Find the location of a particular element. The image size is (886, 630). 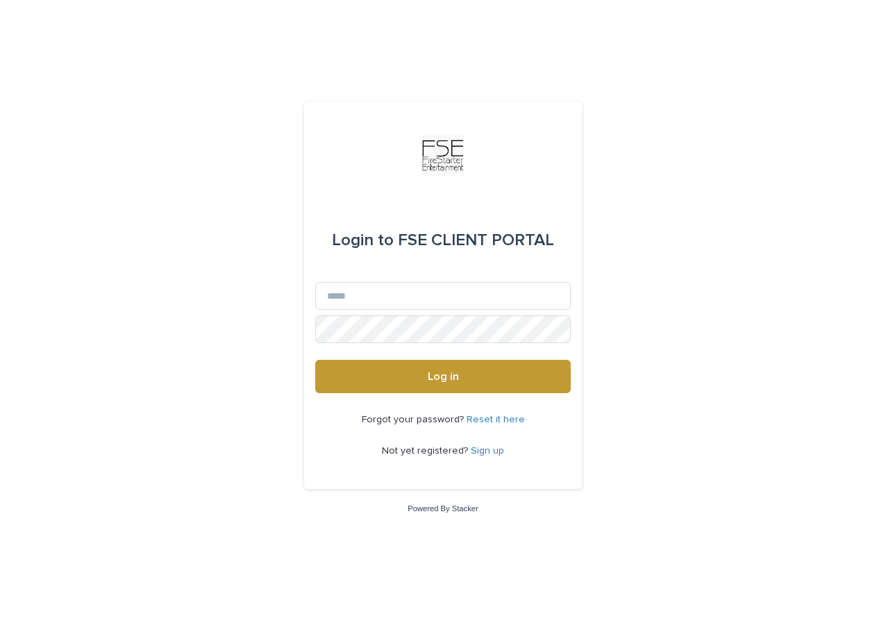

a: Sign up is located at coordinates (487, 451).